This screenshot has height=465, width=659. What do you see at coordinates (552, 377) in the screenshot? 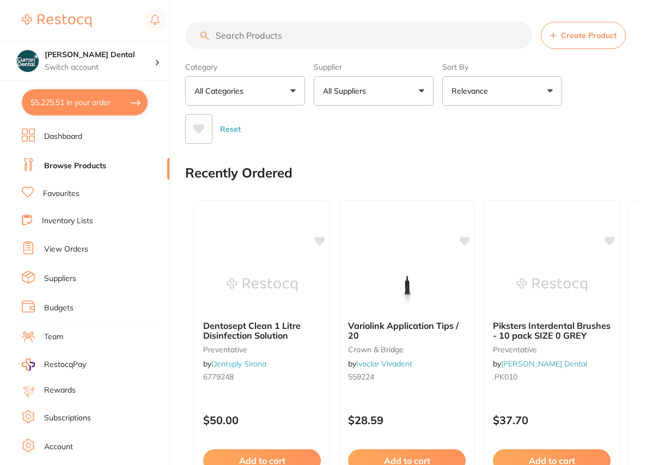
I see `small: .PK010` at bounding box center [552, 377].